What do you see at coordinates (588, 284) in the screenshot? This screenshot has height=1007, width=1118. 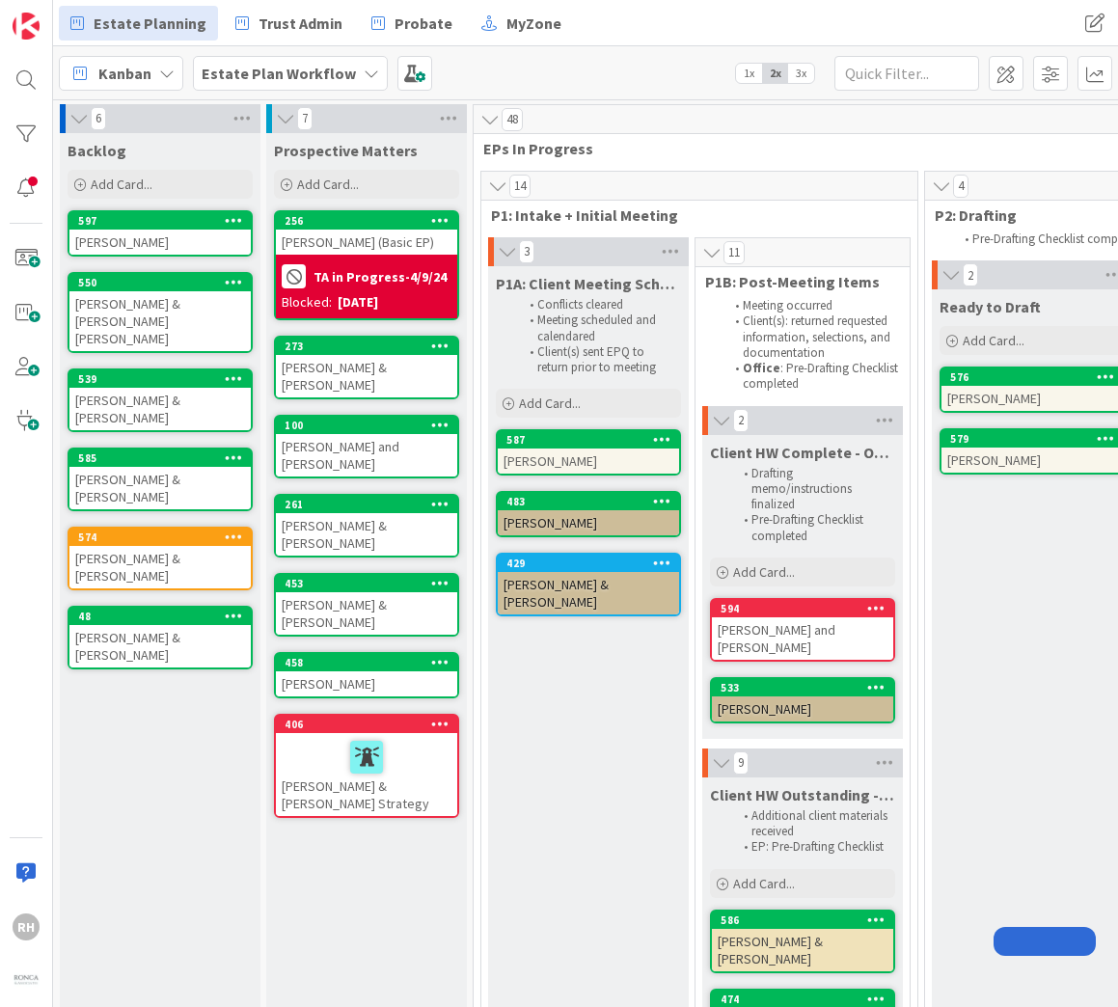 I see `span: P1A: Client Meeting Scheduled` at bounding box center [588, 284].